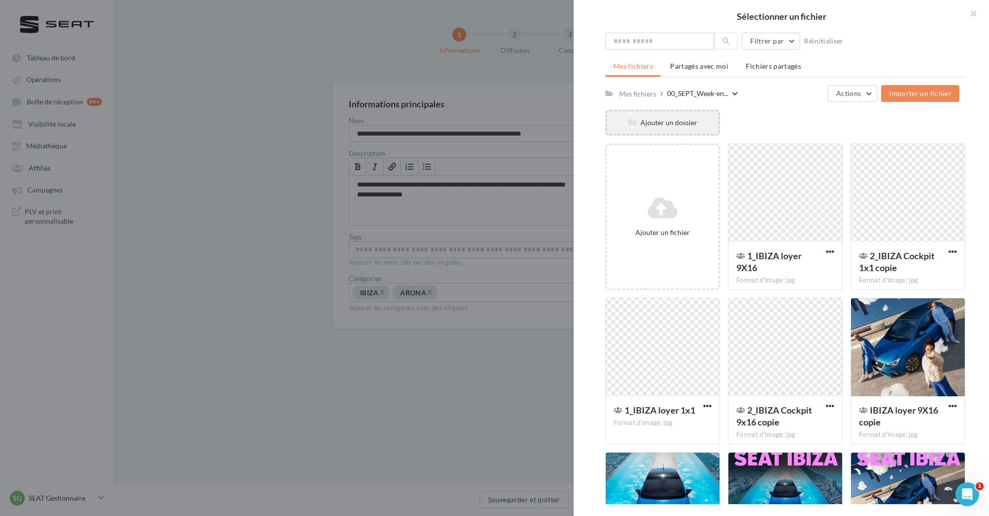 The height and width of the screenshot is (516, 989). Describe the element at coordinates (698, 93) in the screenshot. I see `span: 00_SEPT_Week-en...` at that location.